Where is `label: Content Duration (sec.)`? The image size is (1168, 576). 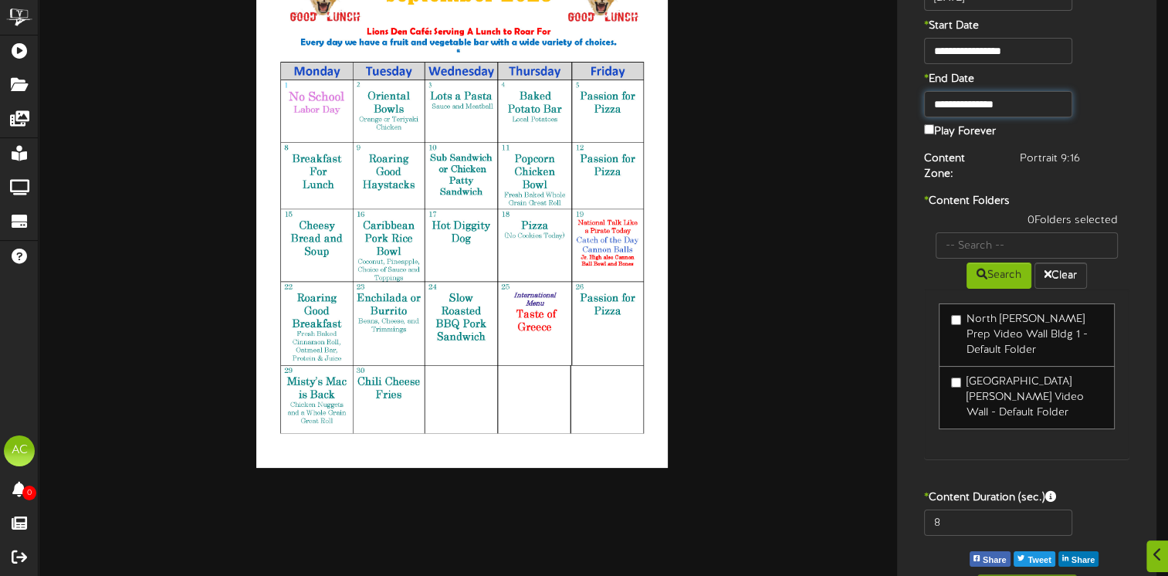 label: Content Duration (sec.) is located at coordinates (1027, 498).